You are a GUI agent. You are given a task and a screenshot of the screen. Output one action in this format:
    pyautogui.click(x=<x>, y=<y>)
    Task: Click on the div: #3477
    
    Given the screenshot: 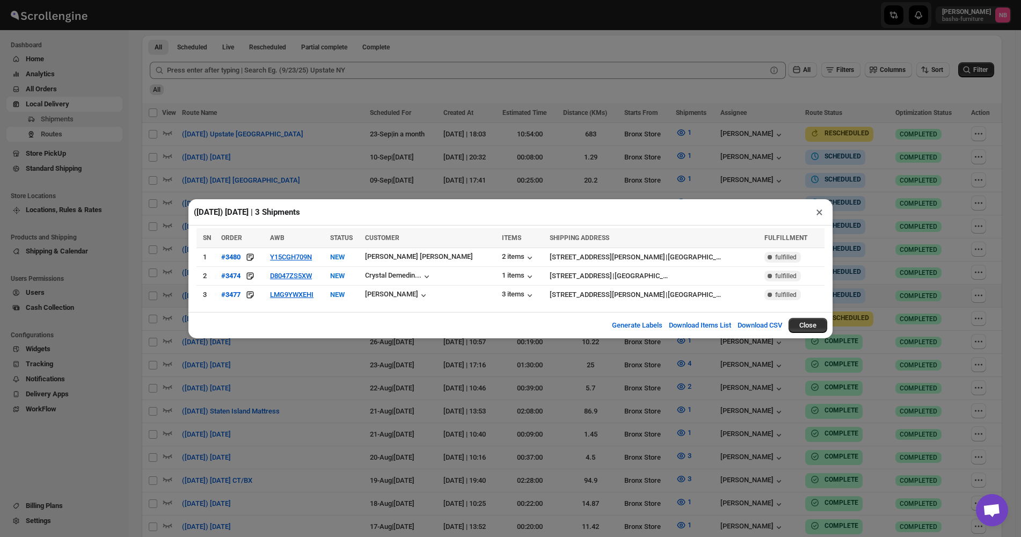 What is the action you would take?
    pyautogui.click(x=231, y=294)
    